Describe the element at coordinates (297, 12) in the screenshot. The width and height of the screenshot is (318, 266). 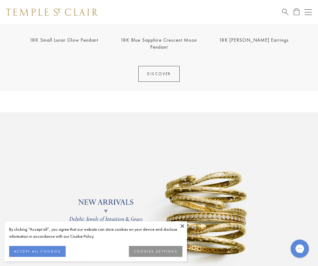
I see `a: Open Shopping Bag` at that location.